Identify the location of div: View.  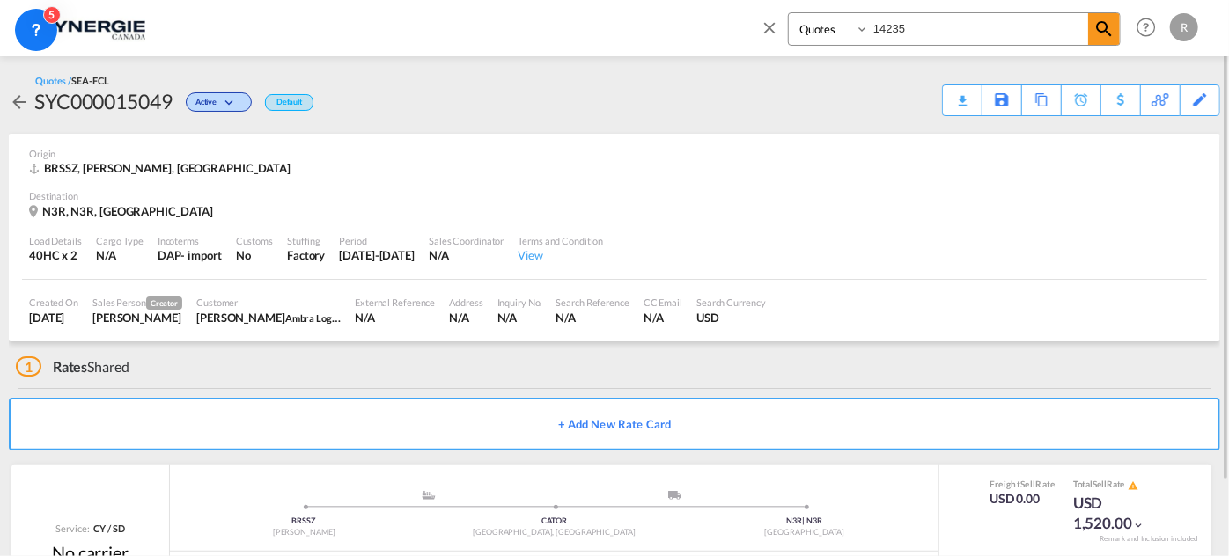
(560, 255).